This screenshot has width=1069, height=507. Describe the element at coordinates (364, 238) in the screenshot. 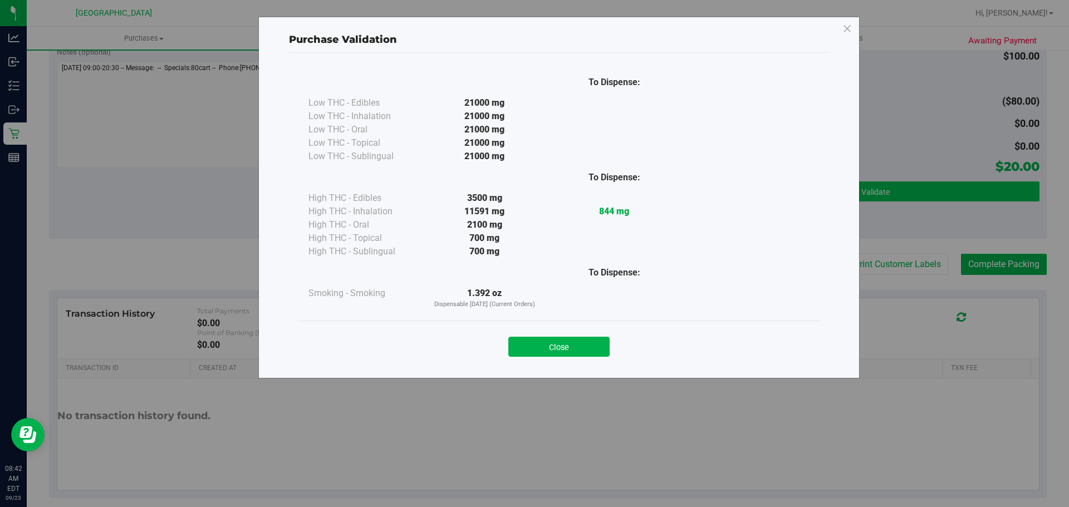

I see `div: High THC - Topical` at that location.